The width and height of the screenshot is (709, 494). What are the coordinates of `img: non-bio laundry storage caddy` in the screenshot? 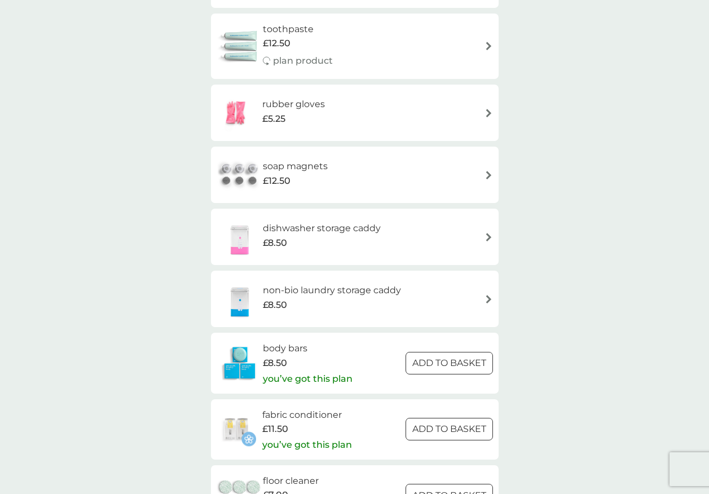 It's located at (240, 299).